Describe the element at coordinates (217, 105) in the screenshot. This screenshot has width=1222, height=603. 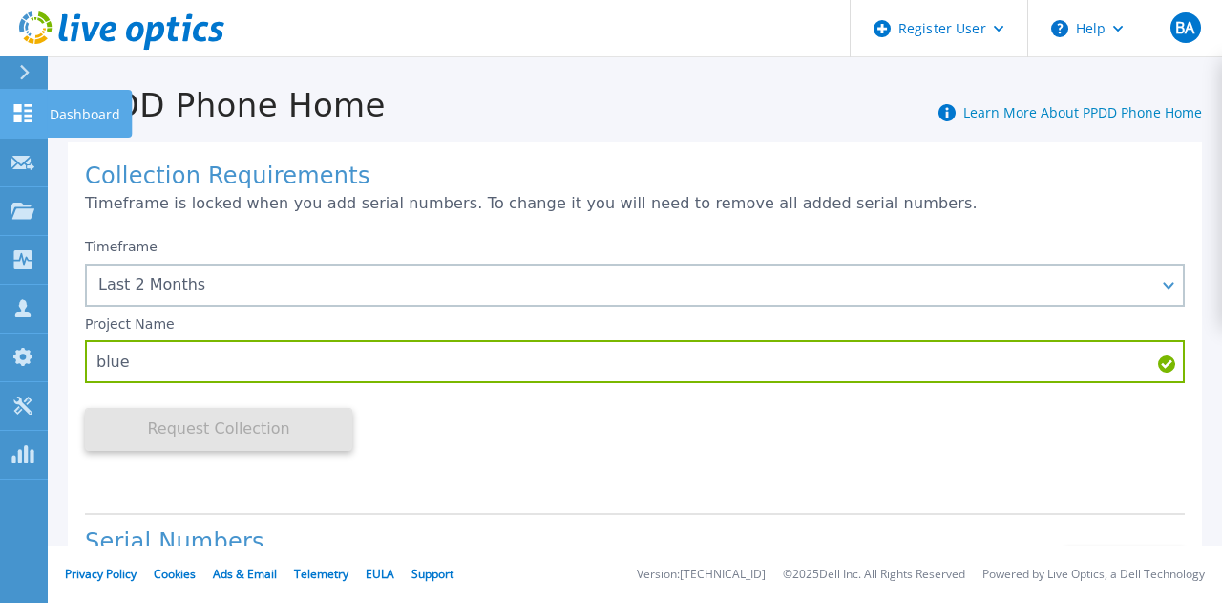
I see `h1: PPDD Phone Home` at that location.